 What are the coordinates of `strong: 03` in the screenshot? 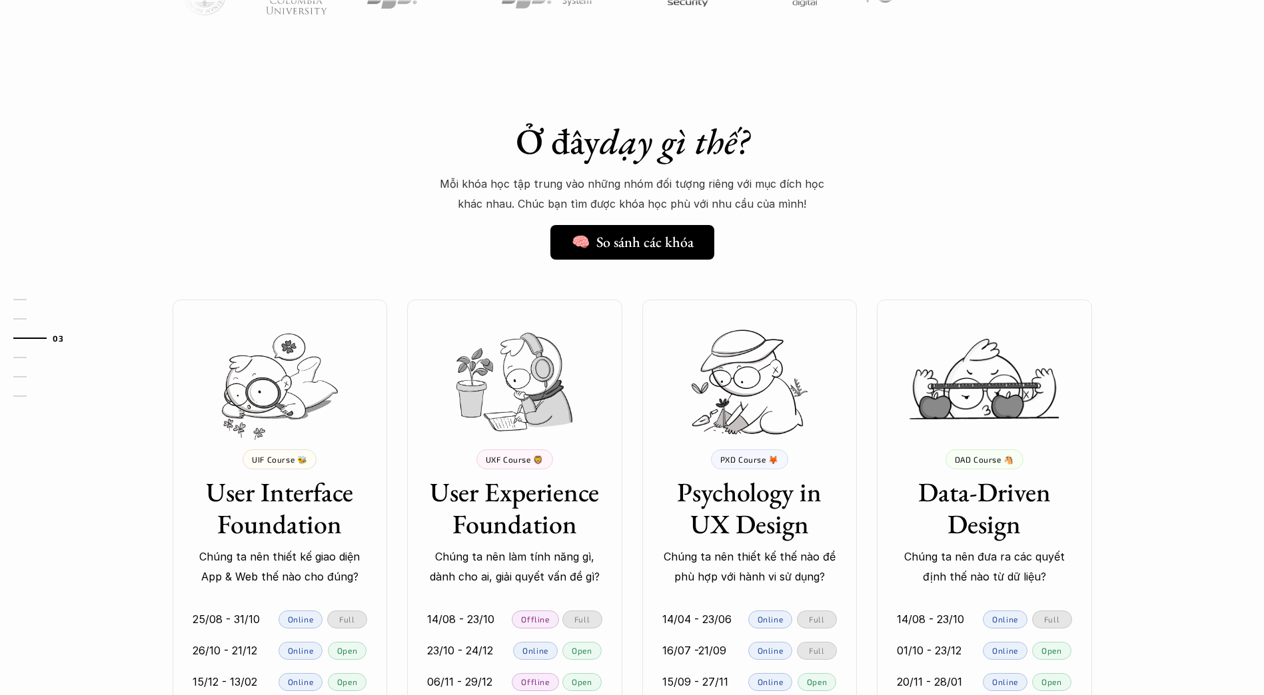 It's located at (58, 338).